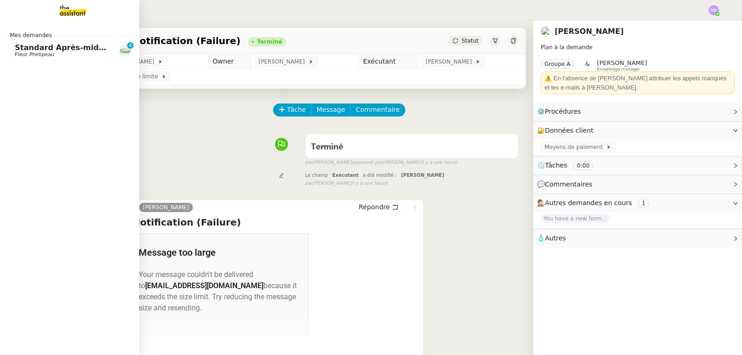 The width and height of the screenshot is (742, 355). I want to click on span: Tâche, so click(296, 109).